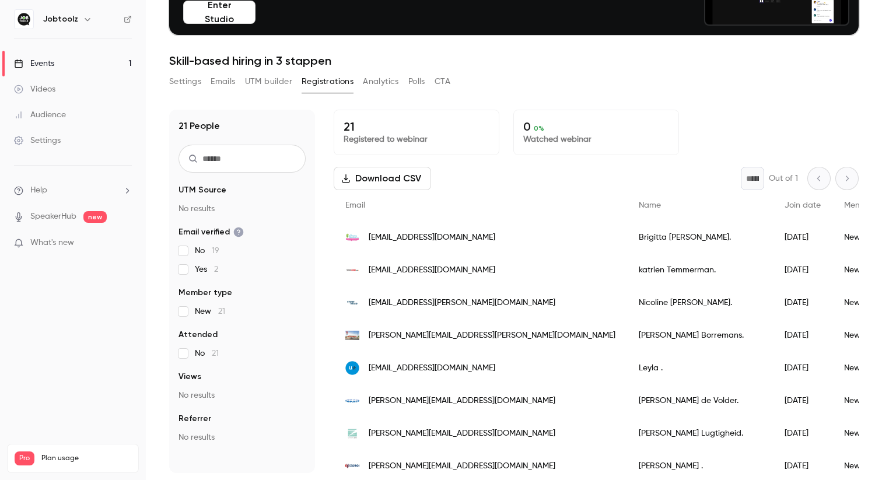  I want to click on h6: Jobtoolz, so click(61, 19).